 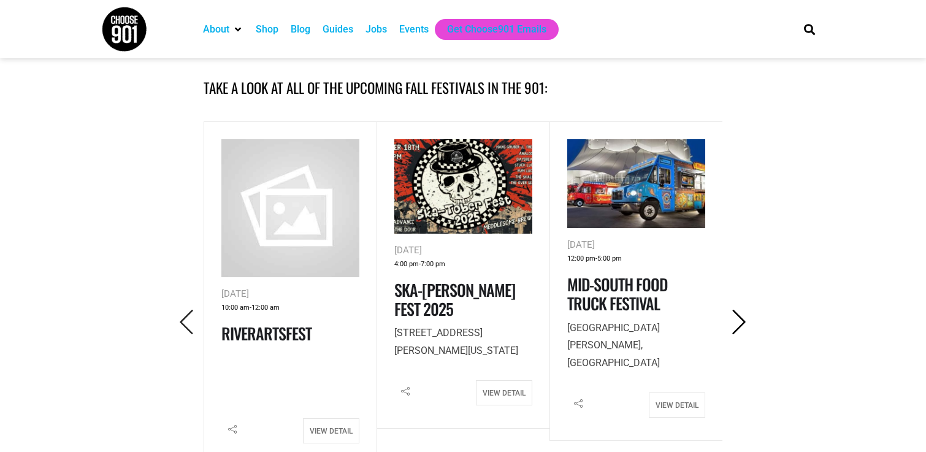 What do you see at coordinates (266, 308) in the screenshot?
I see `span: 12:00 am` at bounding box center [266, 308].